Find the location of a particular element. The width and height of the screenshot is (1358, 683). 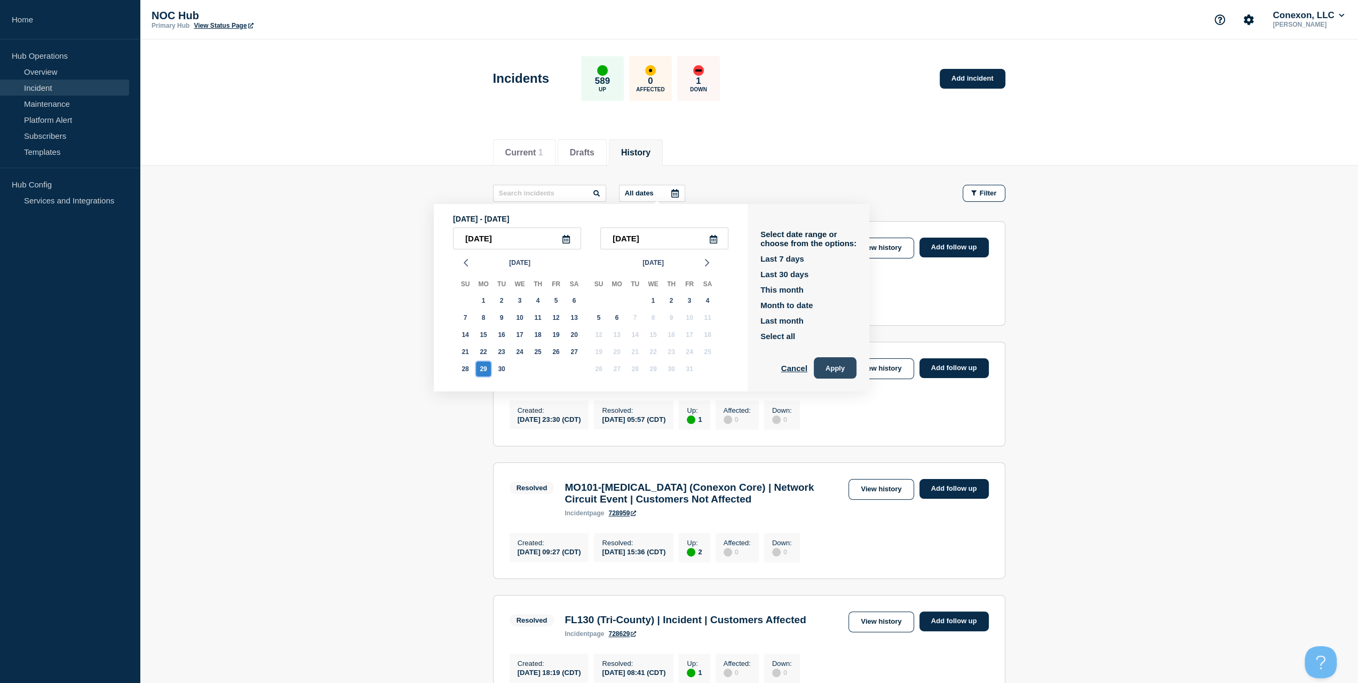

div: Wednesday, Oct 29, 2025 is located at coordinates (653, 369).